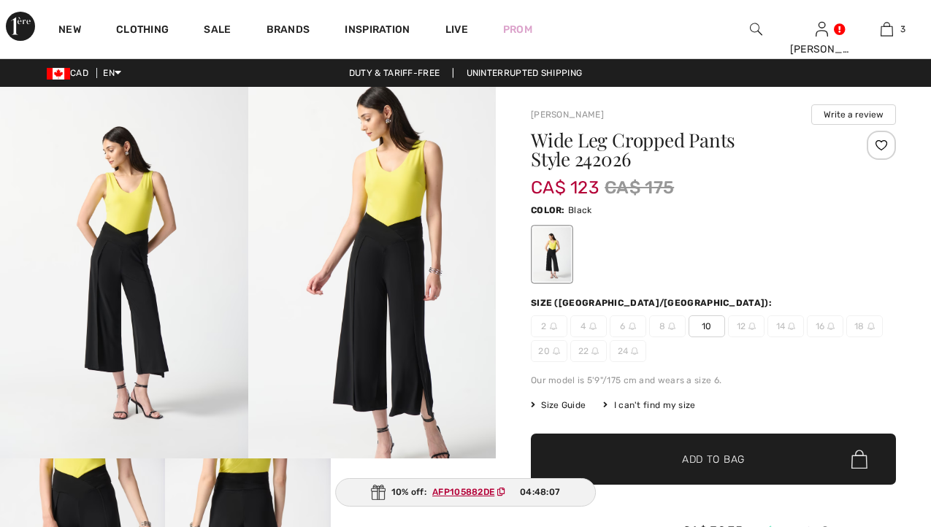  I want to click on span: Inspiration, so click(377, 31).